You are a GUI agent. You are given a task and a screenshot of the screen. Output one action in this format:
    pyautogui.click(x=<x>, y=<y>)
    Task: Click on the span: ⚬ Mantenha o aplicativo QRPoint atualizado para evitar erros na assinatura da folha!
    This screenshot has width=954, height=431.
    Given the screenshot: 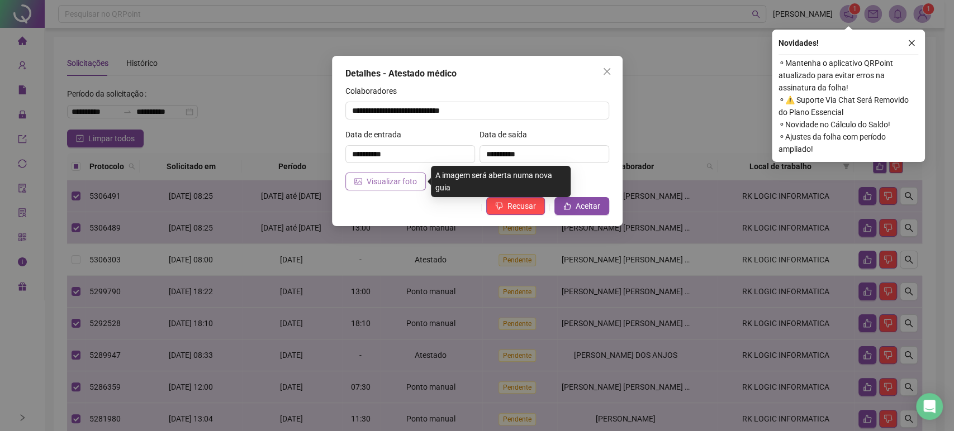 What is the action you would take?
    pyautogui.click(x=848, y=75)
    